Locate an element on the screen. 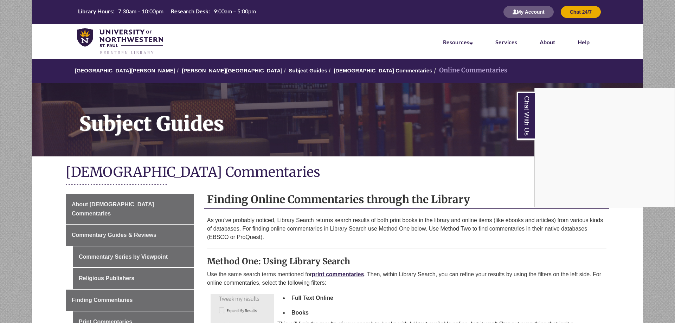 This screenshot has width=675, height=323. a: Help is located at coordinates (583, 42).